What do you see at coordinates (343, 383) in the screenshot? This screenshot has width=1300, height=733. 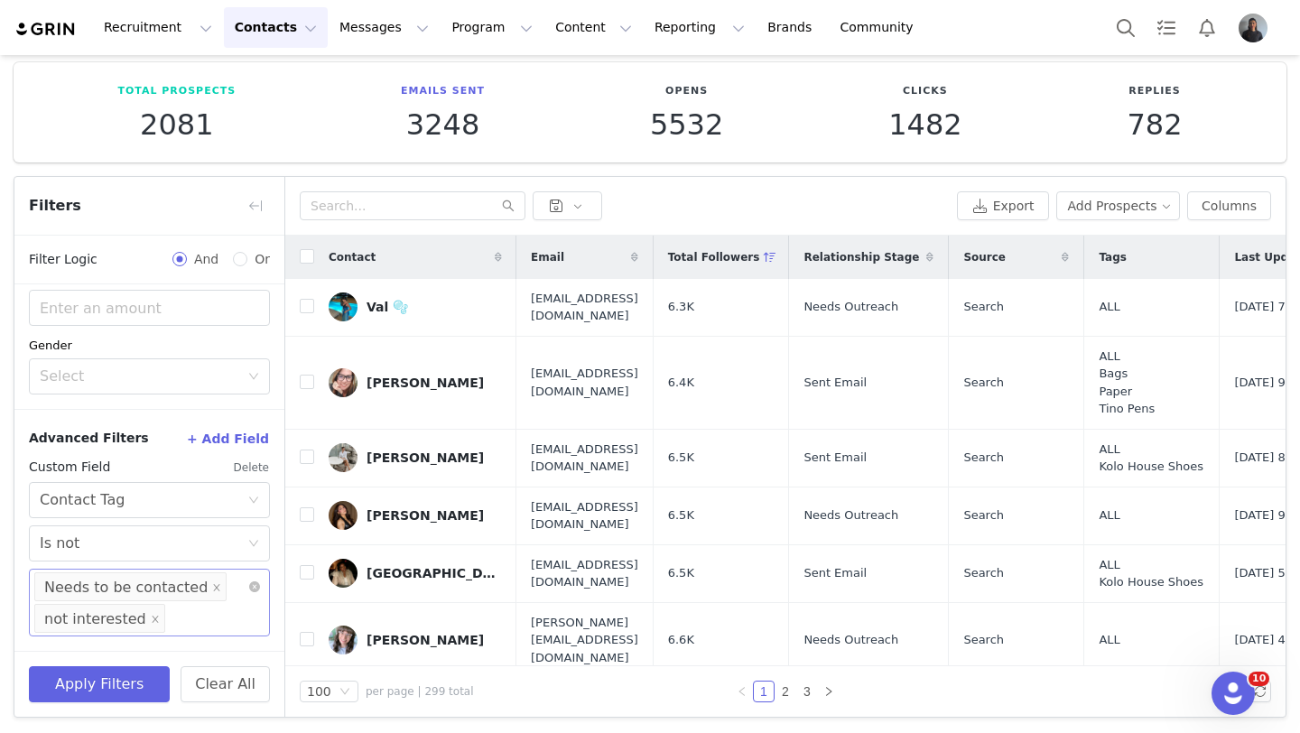 I see `img: b8aa5e85-a2fb-4bb5-a6b4-66a4d433dab6--s.jpg` at bounding box center [343, 383].